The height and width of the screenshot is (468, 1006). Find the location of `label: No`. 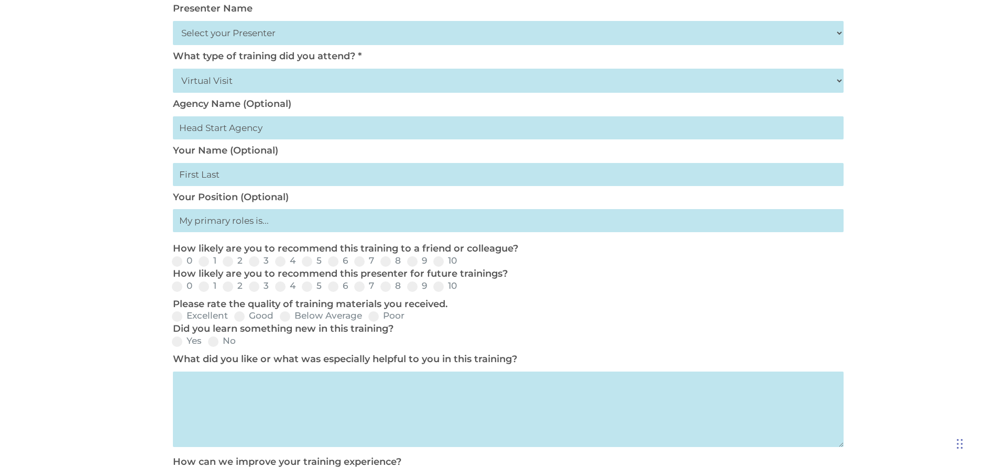

label: No is located at coordinates (222, 340).